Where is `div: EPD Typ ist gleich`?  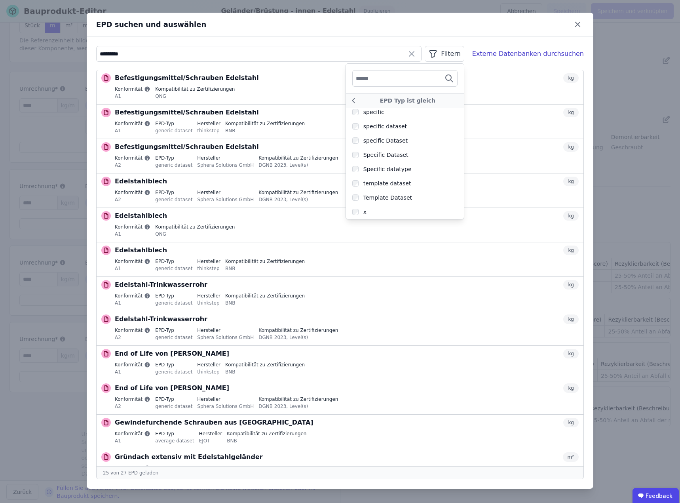 div: EPD Typ ist gleich is located at coordinates (408, 101).